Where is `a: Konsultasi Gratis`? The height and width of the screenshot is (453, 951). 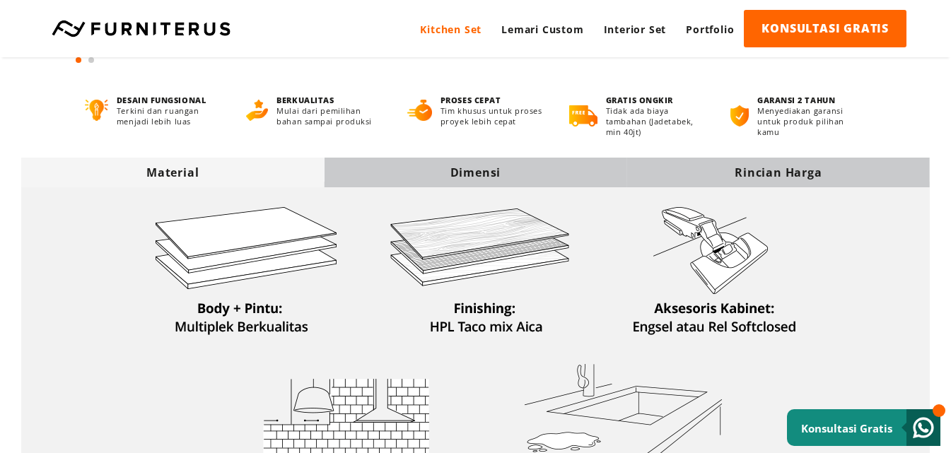
a: Konsultasi Gratis is located at coordinates (863, 428).